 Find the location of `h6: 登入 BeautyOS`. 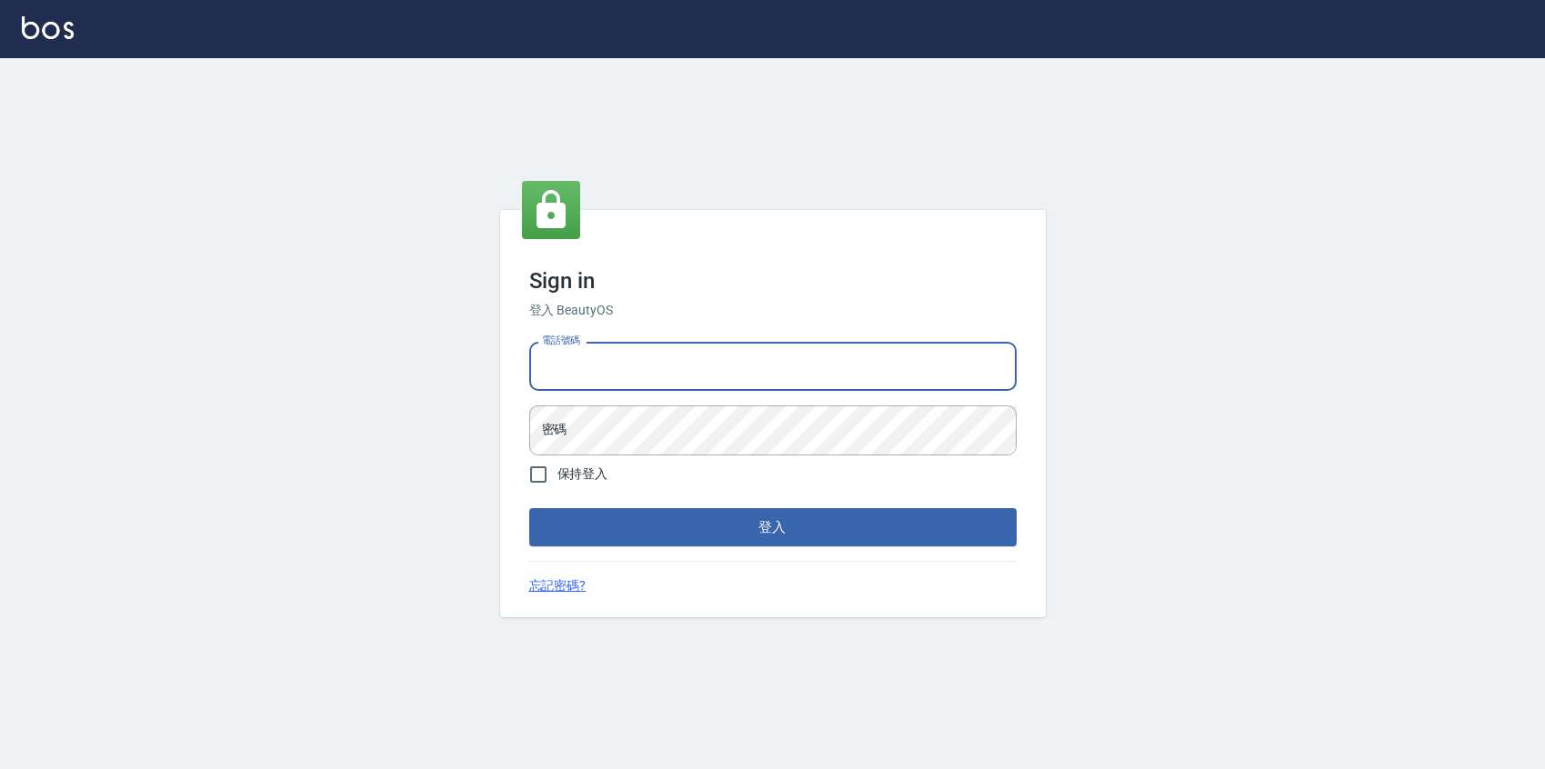

h6: 登入 BeautyOS is located at coordinates (773, 310).